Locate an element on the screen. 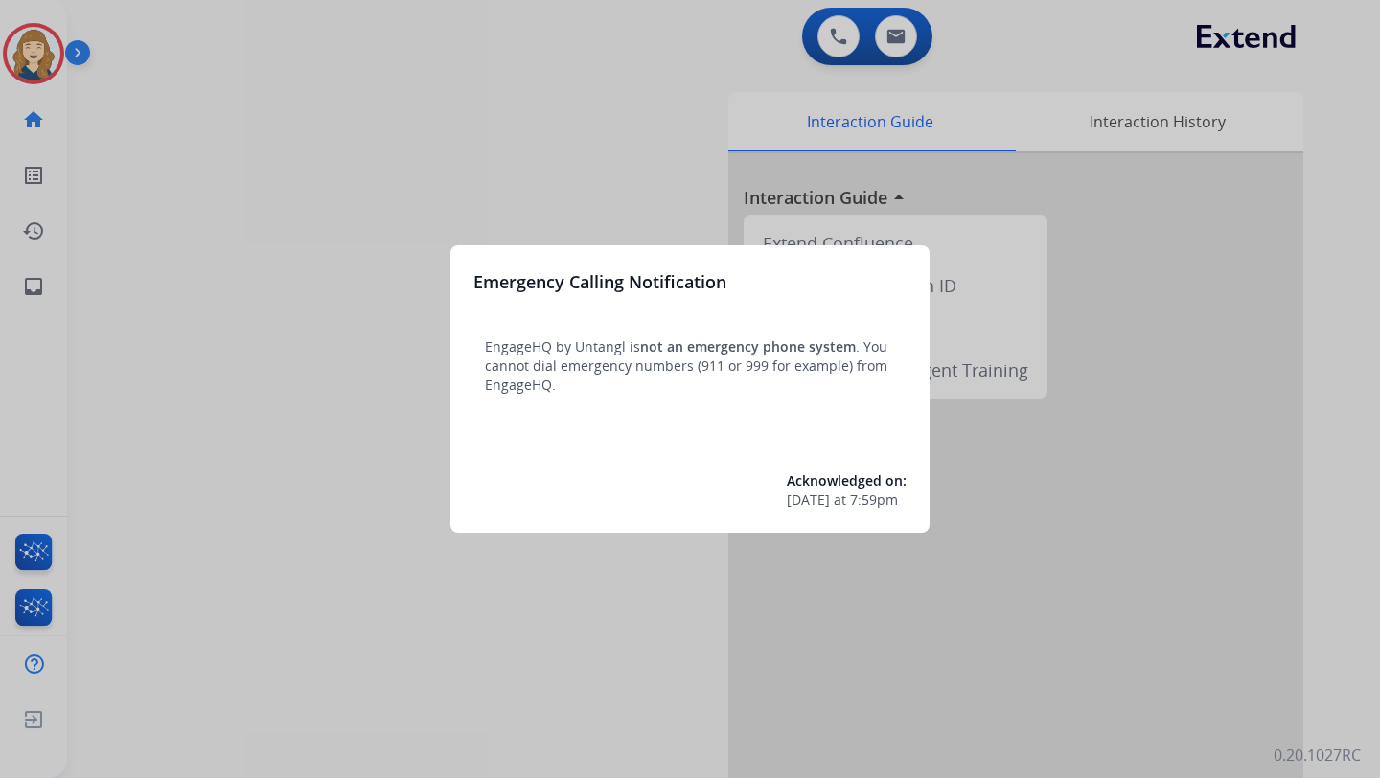 Image resolution: width=1380 pixels, height=778 pixels. span: not an emergency phone system is located at coordinates (747, 346).